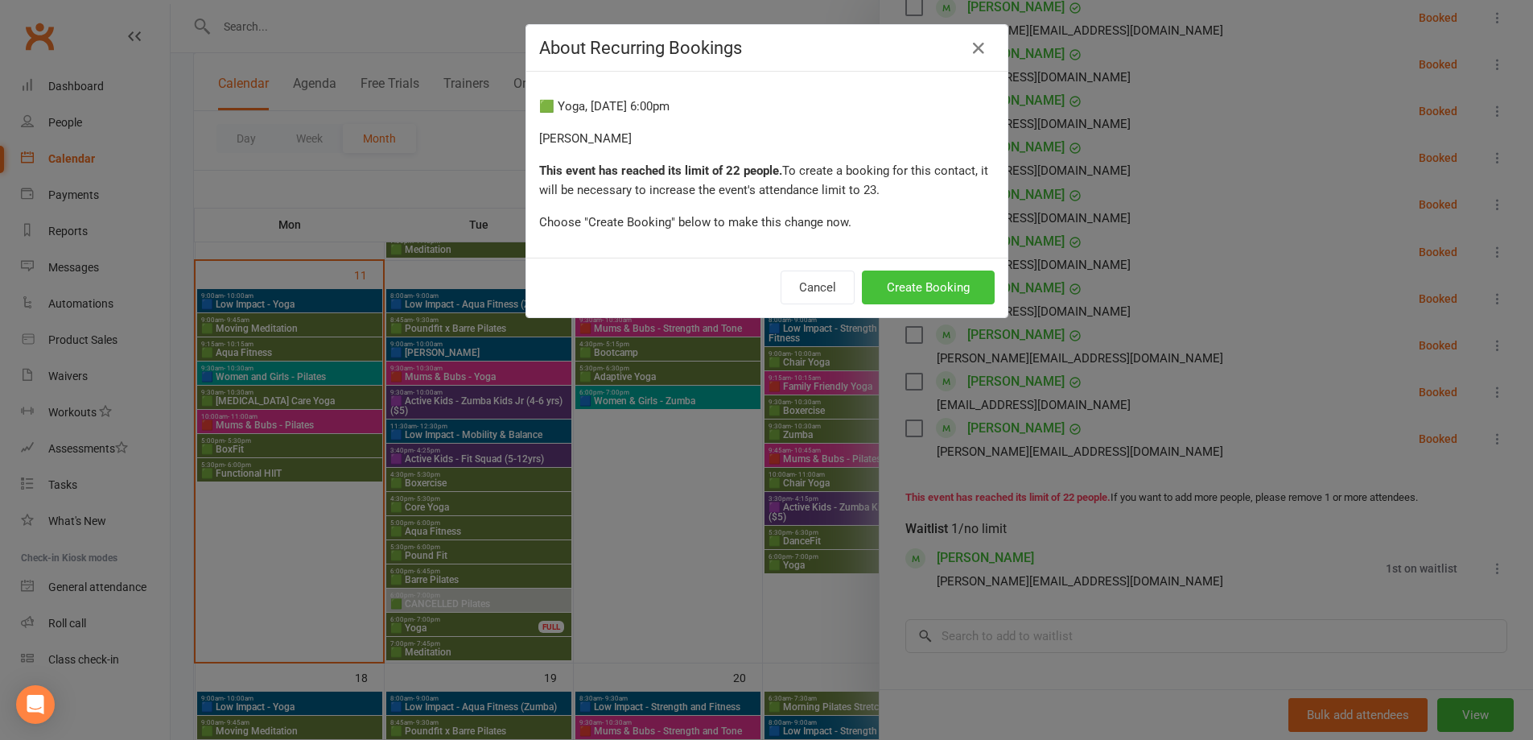 This screenshot has width=1533, height=740. I want to click on span: Choose "Create Booking" below to make this change now., so click(695, 222).